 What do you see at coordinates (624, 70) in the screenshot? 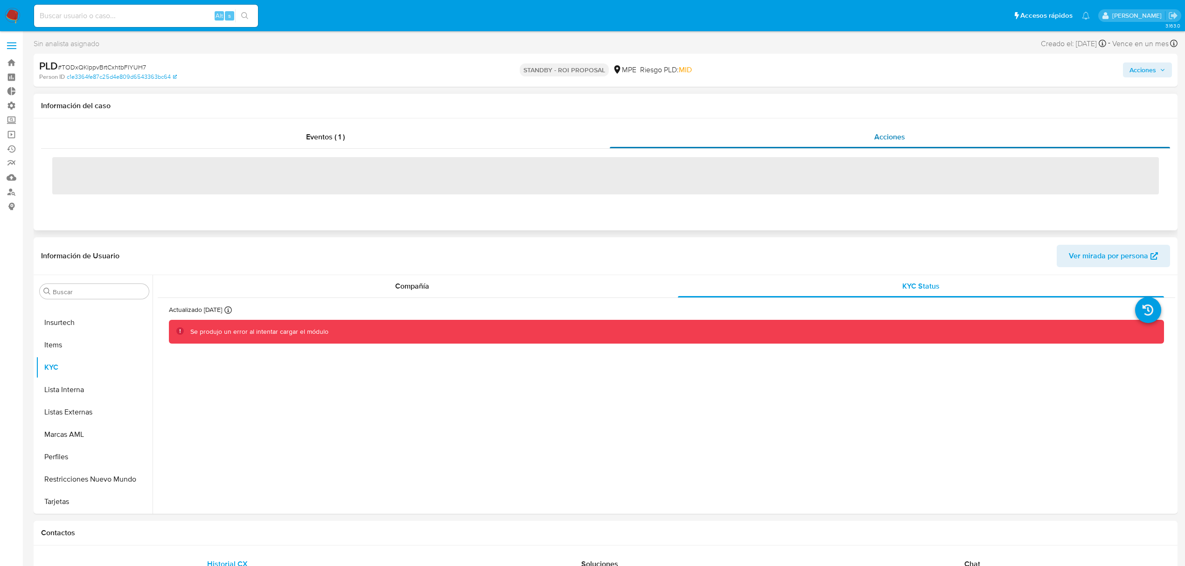
I see `div: MPE` at bounding box center [624, 70].